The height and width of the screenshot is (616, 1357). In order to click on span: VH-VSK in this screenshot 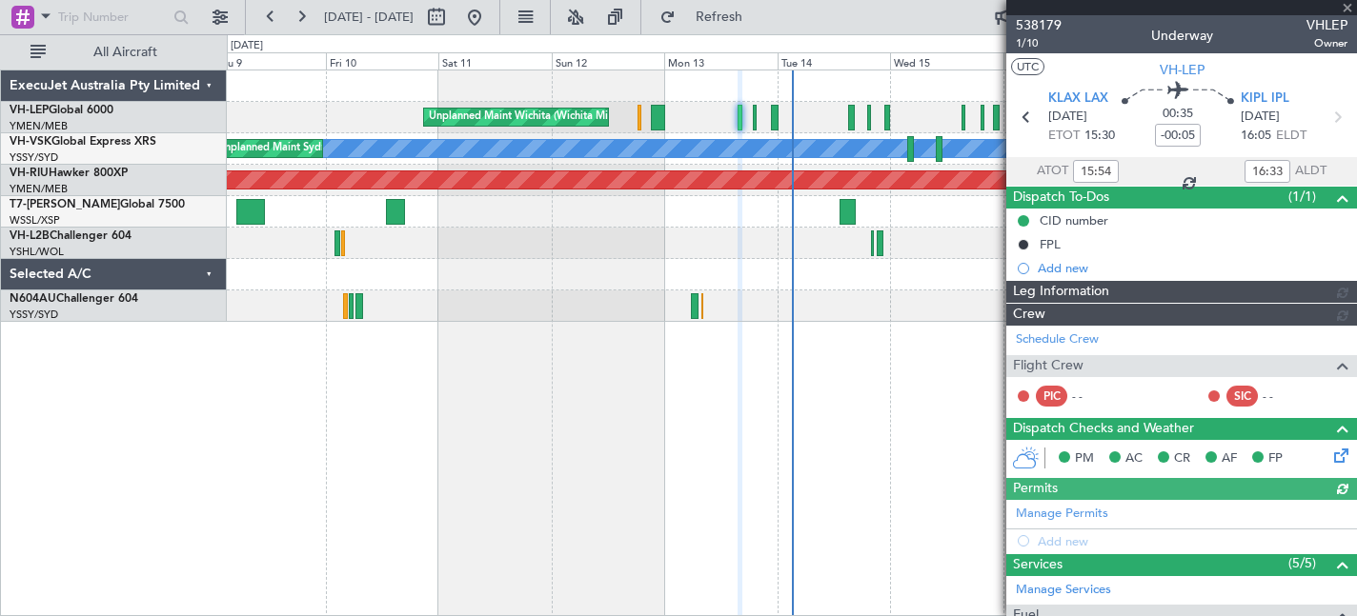, I will do `click(30, 142)`.